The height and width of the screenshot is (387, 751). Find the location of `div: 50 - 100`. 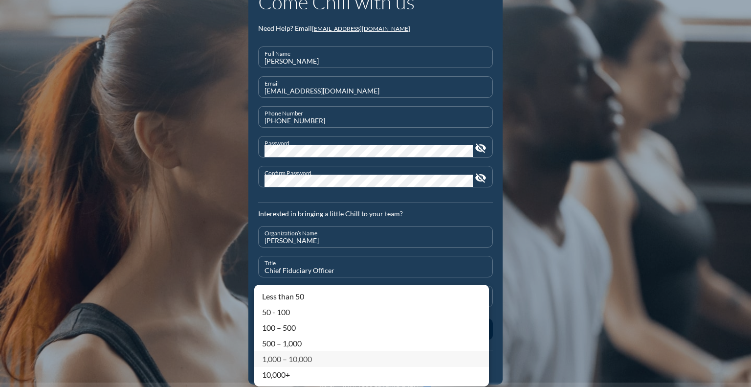

div: 50 - 100 is located at coordinates (372, 312).